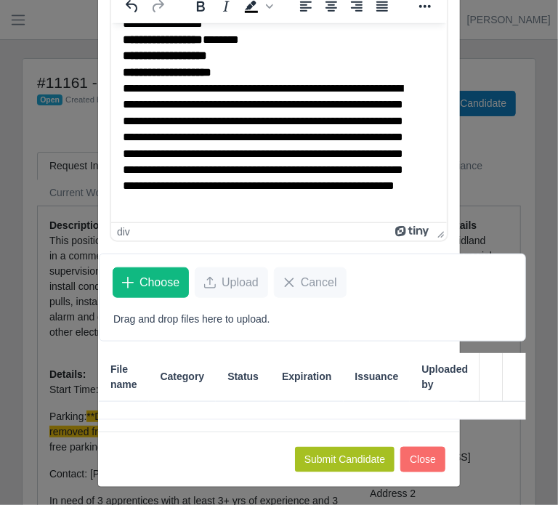 The width and height of the screenshot is (558, 505). What do you see at coordinates (182, 377) in the screenshot?
I see `span: Category` at bounding box center [182, 377].